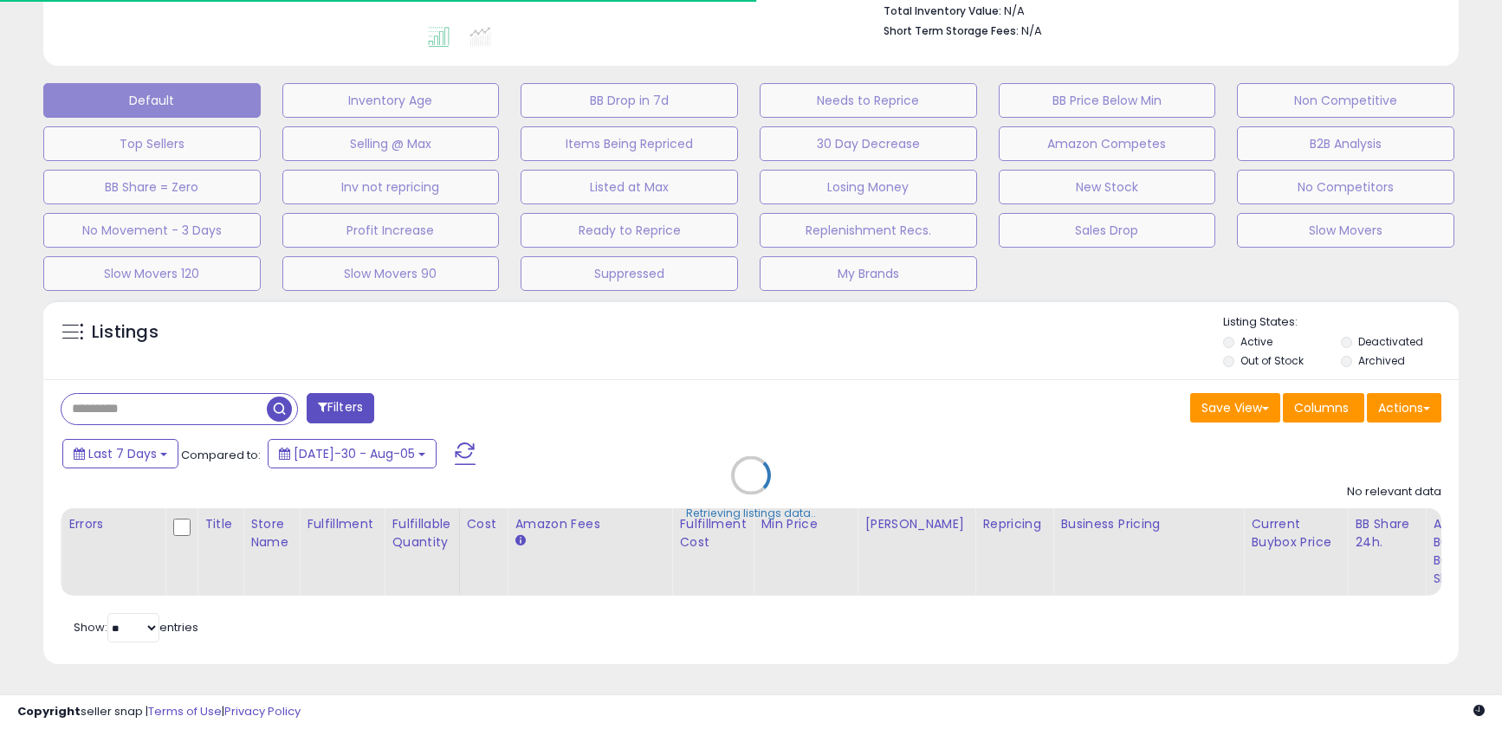 This screenshot has width=1502, height=729. I want to click on button: Non Competitive, so click(1345, 100).